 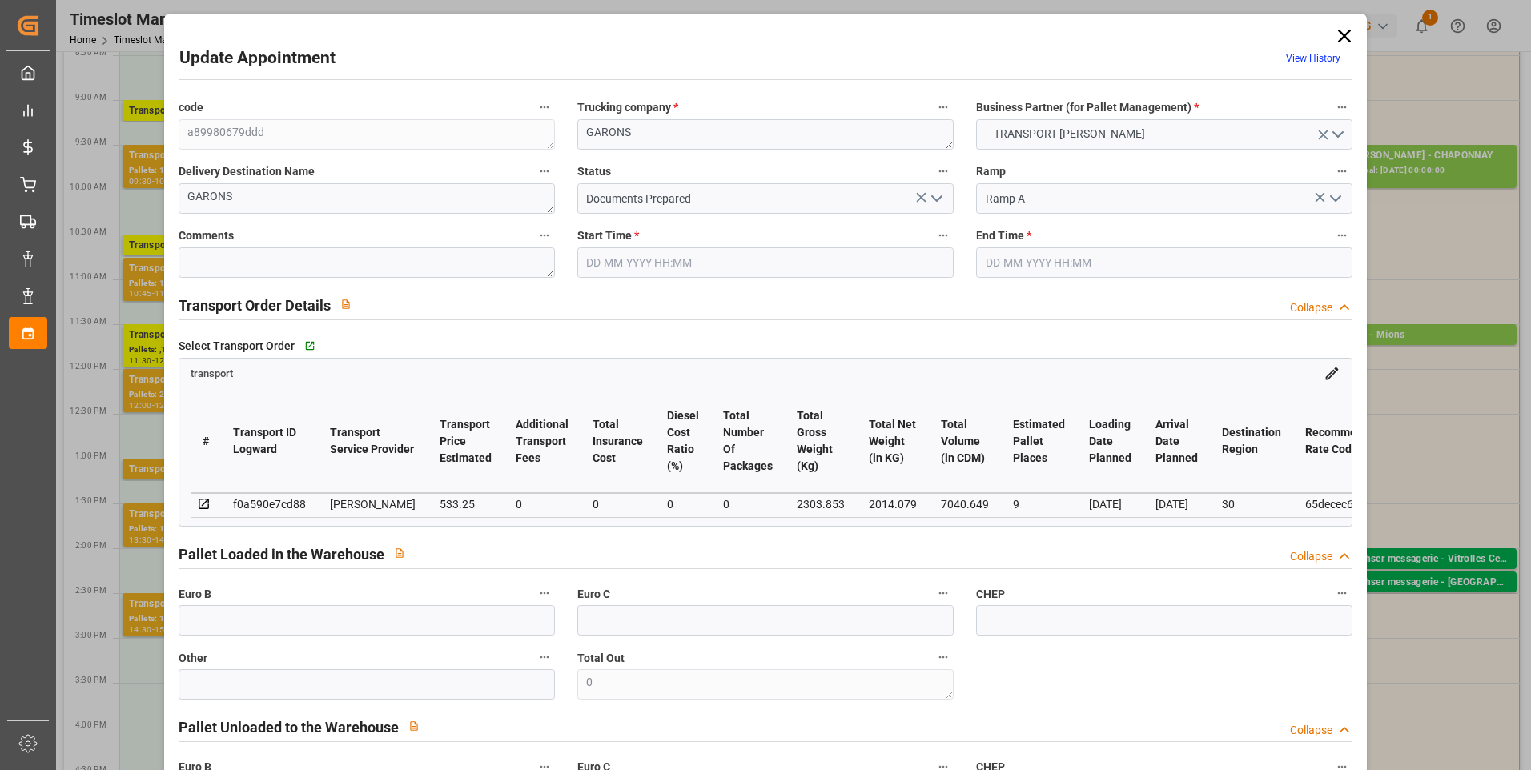 What do you see at coordinates (943, 235) in the screenshot?
I see `button: Start Time *` at bounding box center [943, 235].